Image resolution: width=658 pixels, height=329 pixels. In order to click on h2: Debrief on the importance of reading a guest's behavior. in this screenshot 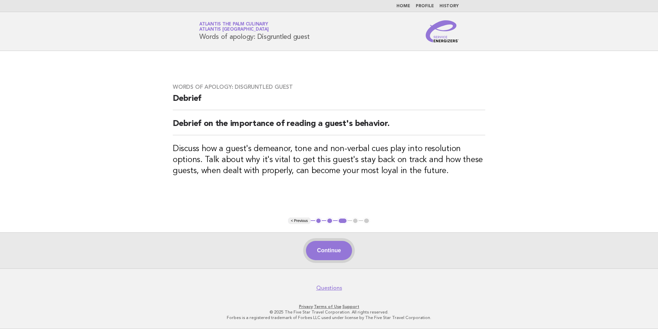, I will do `click(329, 127)`.